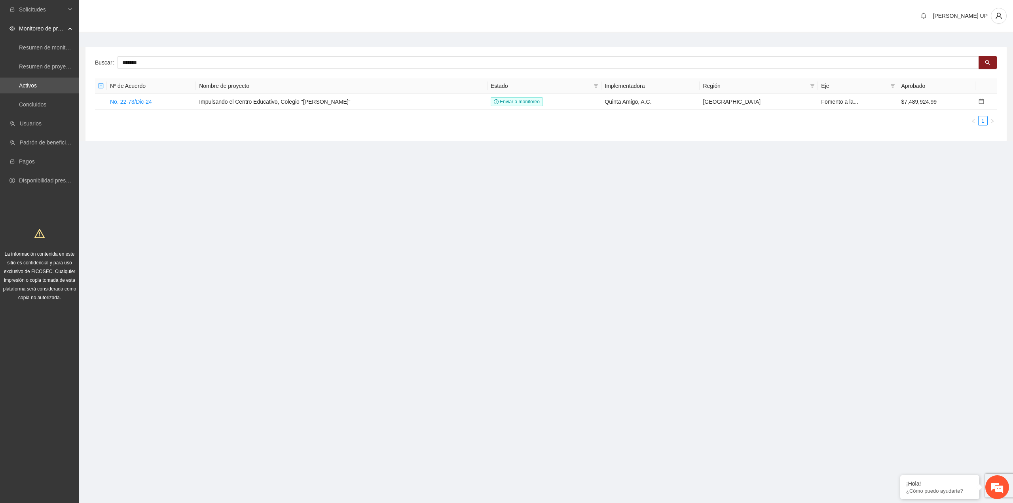 The image size is (1013, 503). I want to click on th: Implementadora, so click(651, 86).